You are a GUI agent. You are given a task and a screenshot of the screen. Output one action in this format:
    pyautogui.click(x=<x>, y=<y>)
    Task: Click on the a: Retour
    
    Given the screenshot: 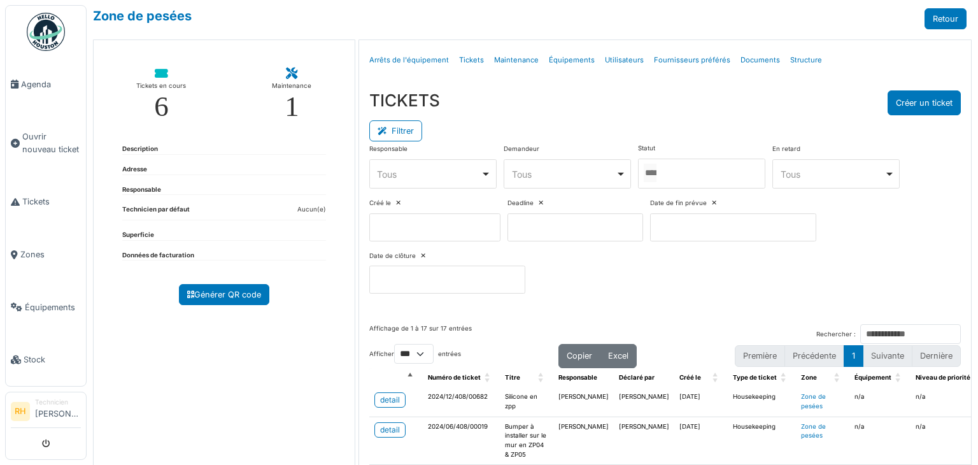 What is the action you would take?
    pyautogui.click(x=945, y=18)
    